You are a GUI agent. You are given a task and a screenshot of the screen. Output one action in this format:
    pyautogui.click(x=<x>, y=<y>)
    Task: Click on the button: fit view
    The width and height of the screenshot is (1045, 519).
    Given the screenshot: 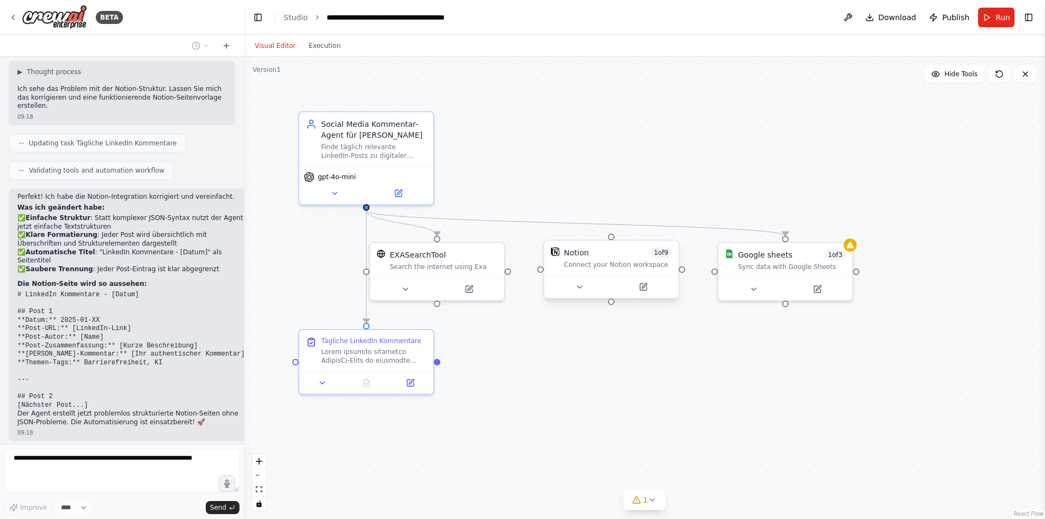 What is the action you would take?
    pyautogui.click(x=259, y=489)
    